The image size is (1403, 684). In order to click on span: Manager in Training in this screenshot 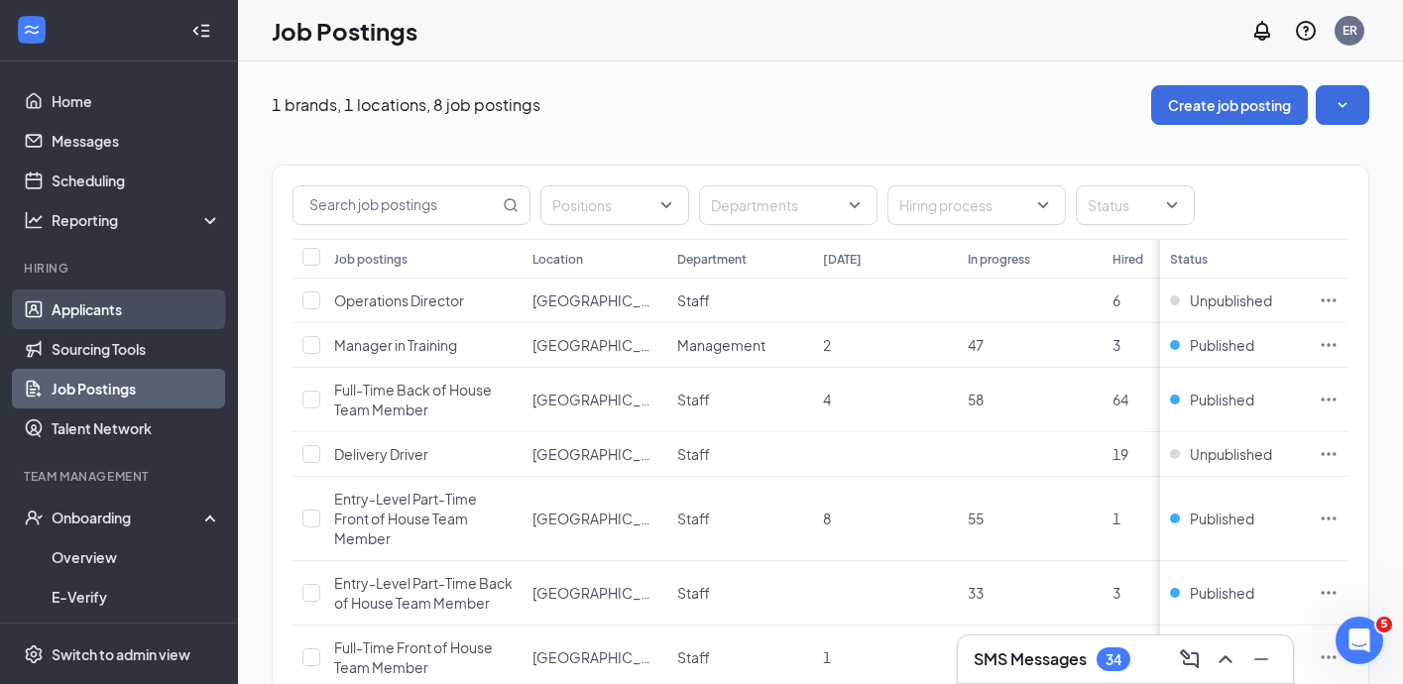, I will do `click(396, 345)`.